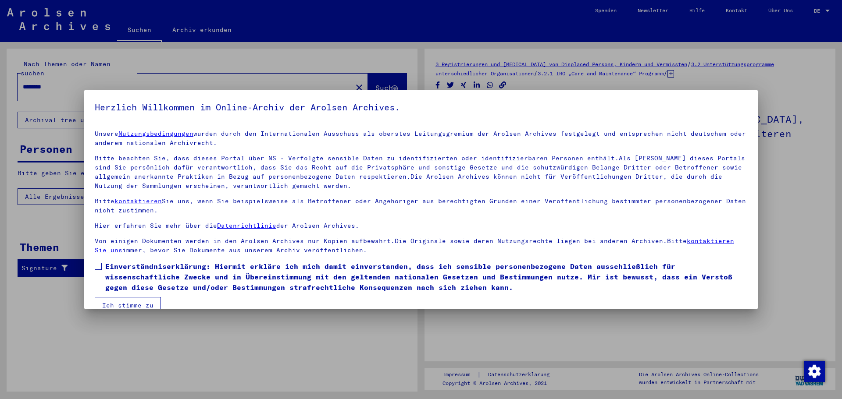  I want to click on img: Zustimmung ändern, so click(814, 372).